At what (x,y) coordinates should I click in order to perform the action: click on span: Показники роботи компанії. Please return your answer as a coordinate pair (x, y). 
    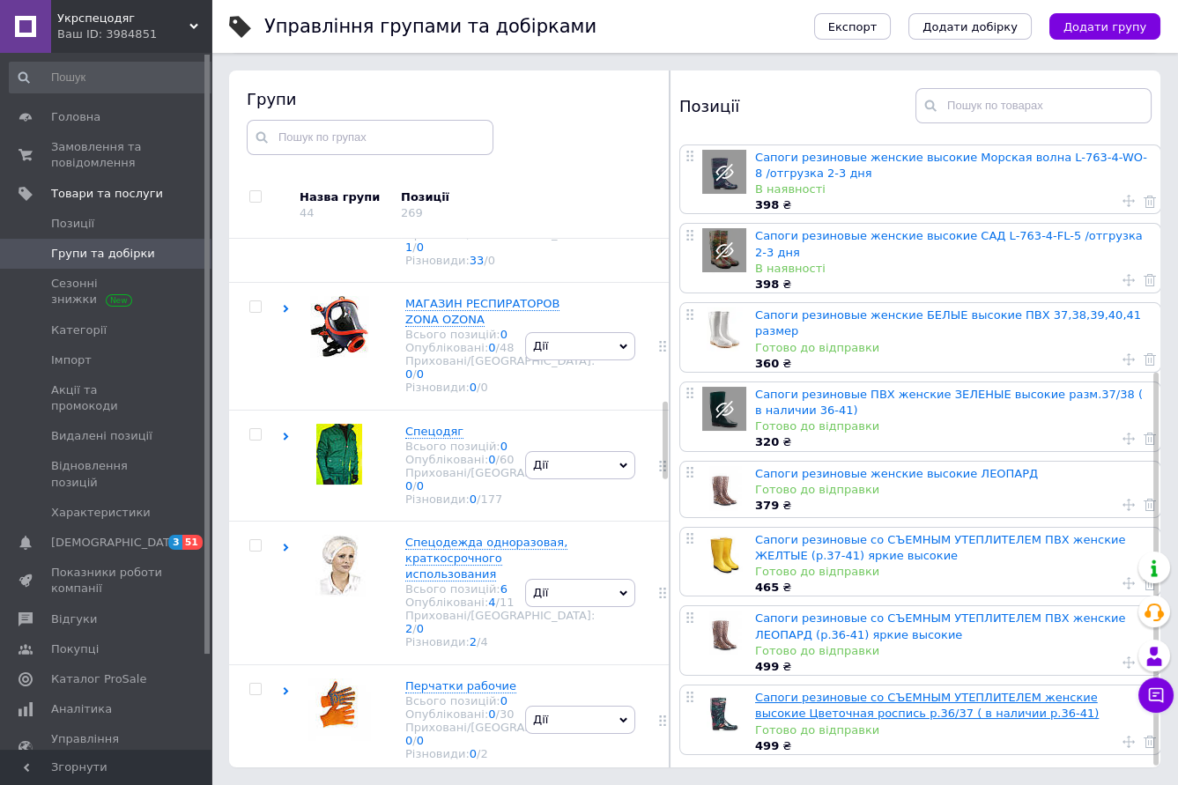
    Looking at the image, I should click on (107, 581).